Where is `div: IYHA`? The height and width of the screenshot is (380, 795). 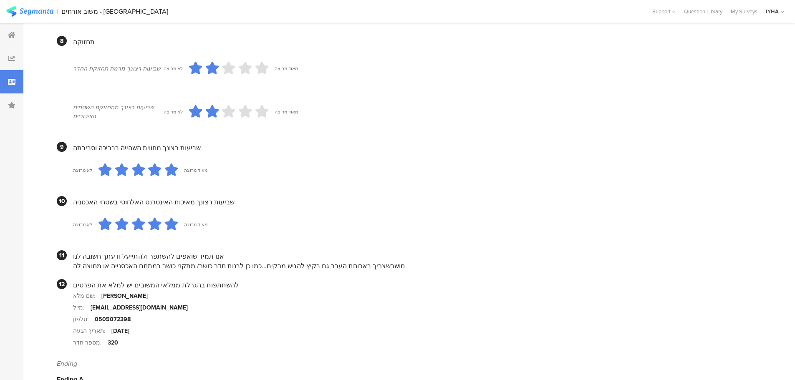 div: IYHA is located at coordinates (772, 11).